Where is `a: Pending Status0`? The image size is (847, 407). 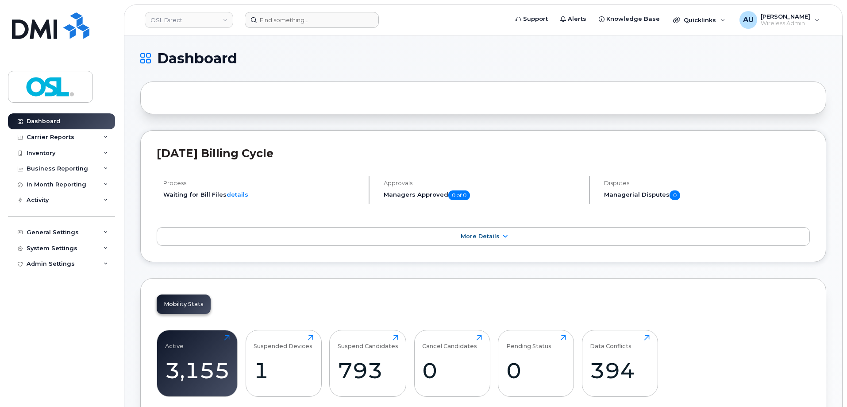
a: Pending Status0 is located at coordinates (536, 363).